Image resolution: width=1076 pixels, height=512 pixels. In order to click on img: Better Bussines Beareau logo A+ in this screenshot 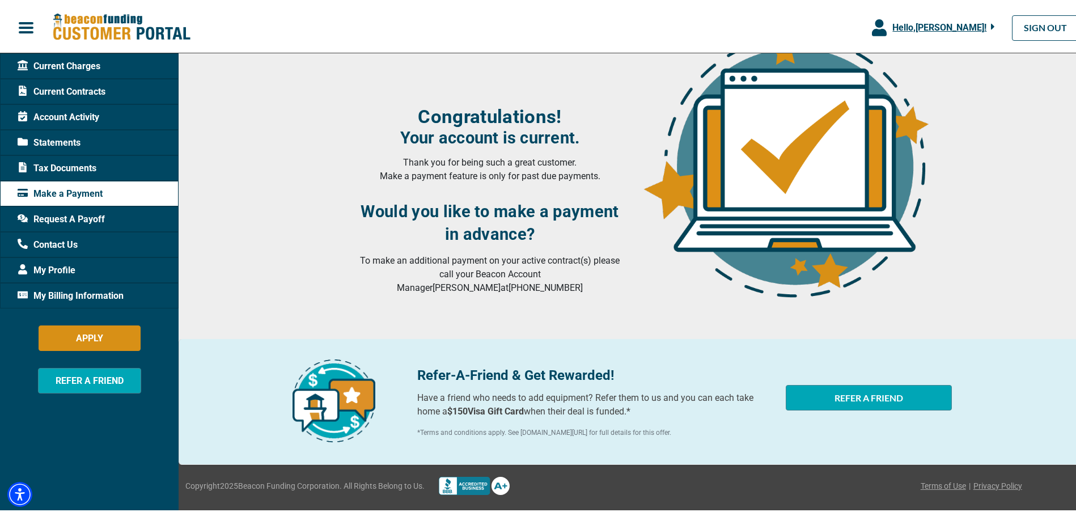, I will do `click(474, 484)`.